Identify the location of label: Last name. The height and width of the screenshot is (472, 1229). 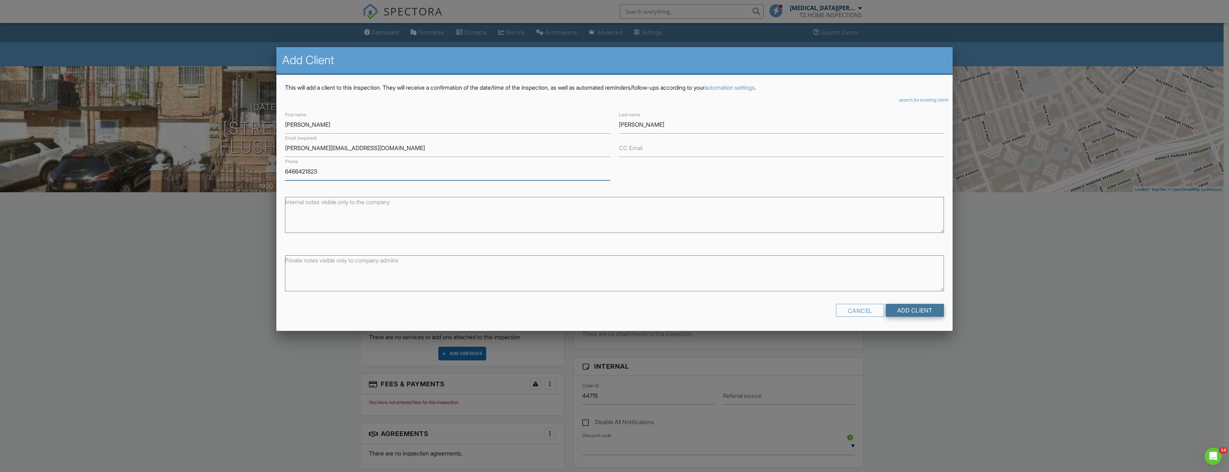
(629, 115).